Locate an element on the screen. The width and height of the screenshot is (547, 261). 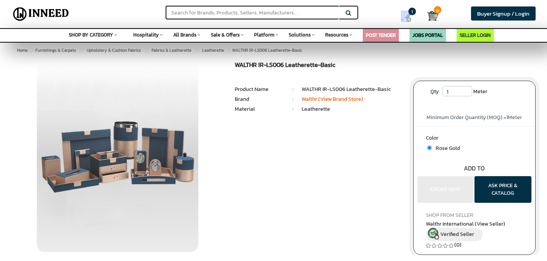
li: Leatherette is located at coordinates (352, 109).